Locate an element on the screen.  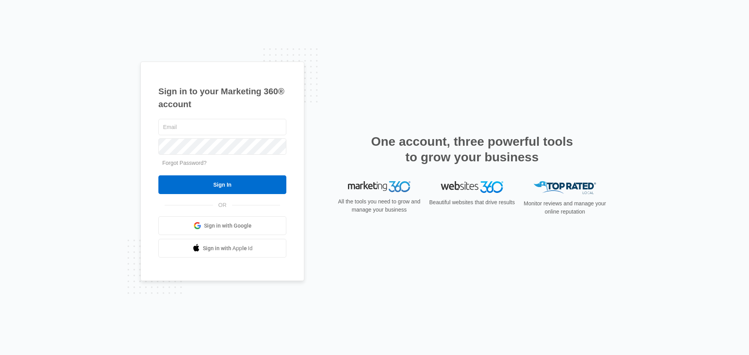
h2: One account, three powerful tools to grow your business is located at coordinates (472, 149).